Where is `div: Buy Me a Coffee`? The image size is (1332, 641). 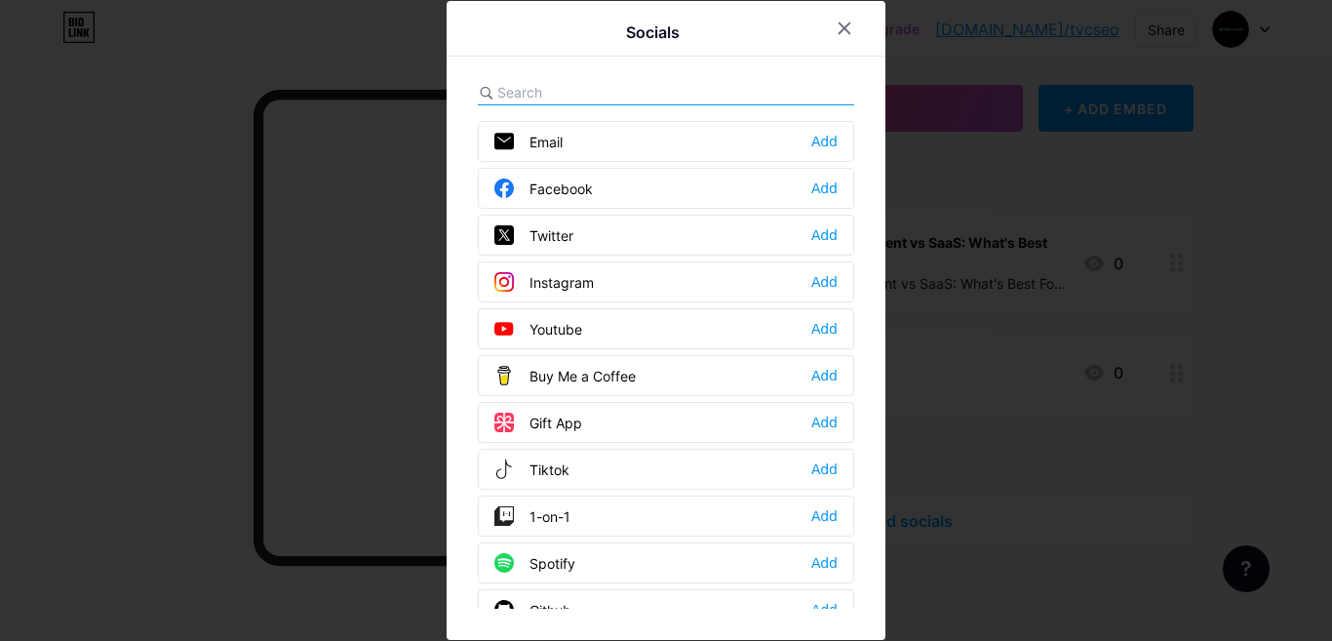
div: Buy Me a Coffee is located at coordinates (565, 375).